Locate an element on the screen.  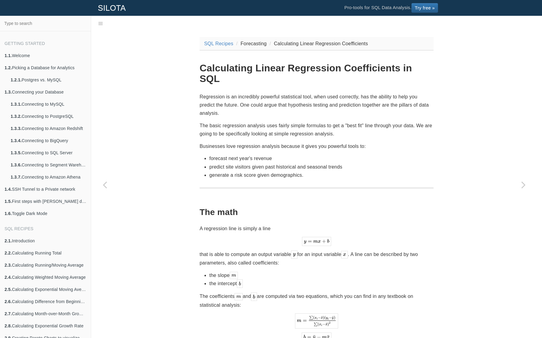
b: 1.3.1. is located at coordinates (16, 104).